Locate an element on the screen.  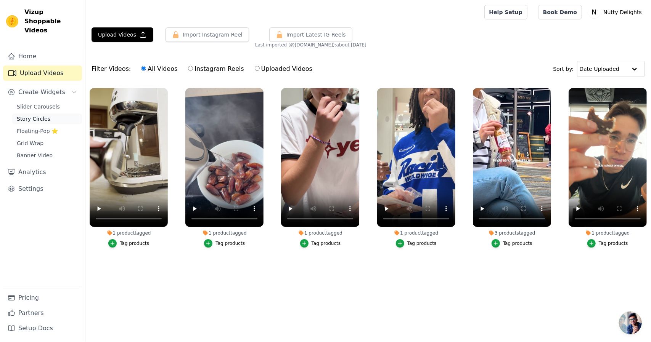
a: Book Demo is located at coordinates (560, 12).